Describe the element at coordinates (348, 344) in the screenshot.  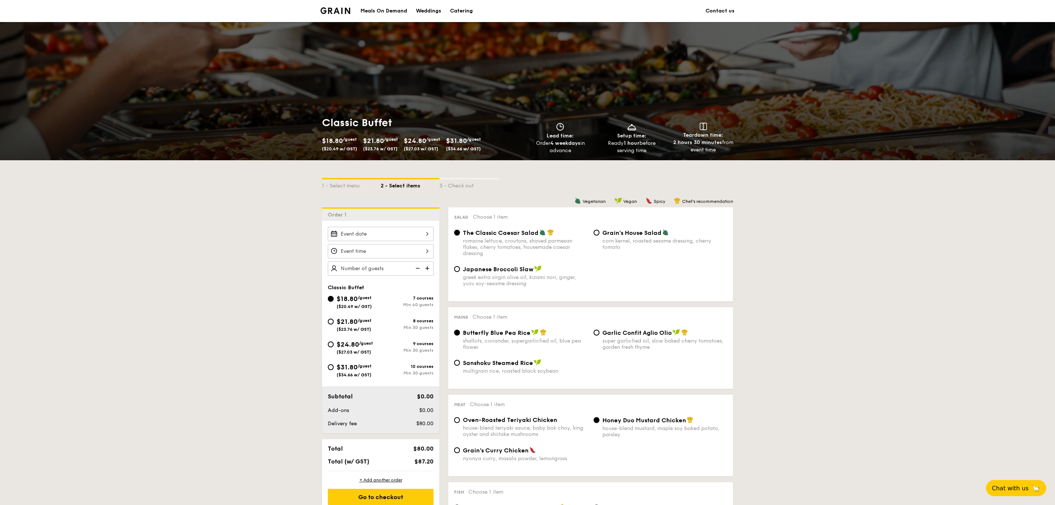
I see `span: $24.80` at that location.